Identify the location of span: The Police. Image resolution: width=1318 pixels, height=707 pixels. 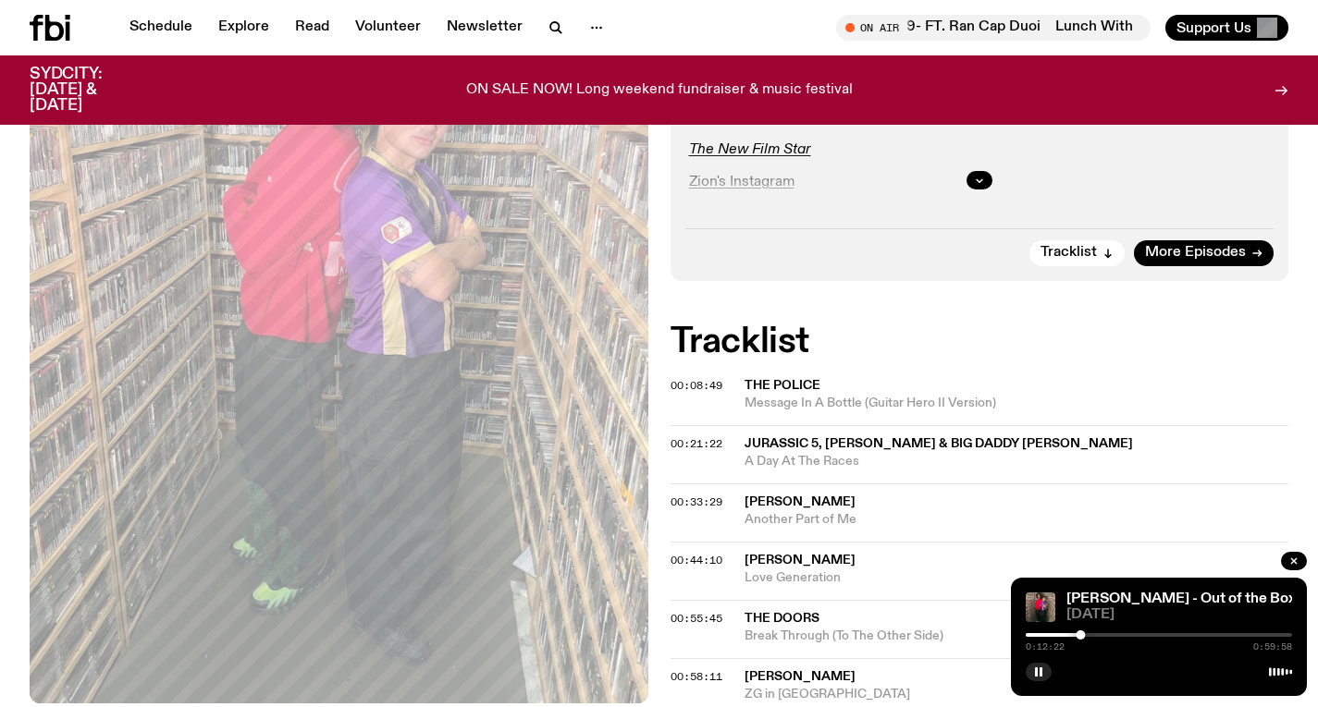
(782, 386).